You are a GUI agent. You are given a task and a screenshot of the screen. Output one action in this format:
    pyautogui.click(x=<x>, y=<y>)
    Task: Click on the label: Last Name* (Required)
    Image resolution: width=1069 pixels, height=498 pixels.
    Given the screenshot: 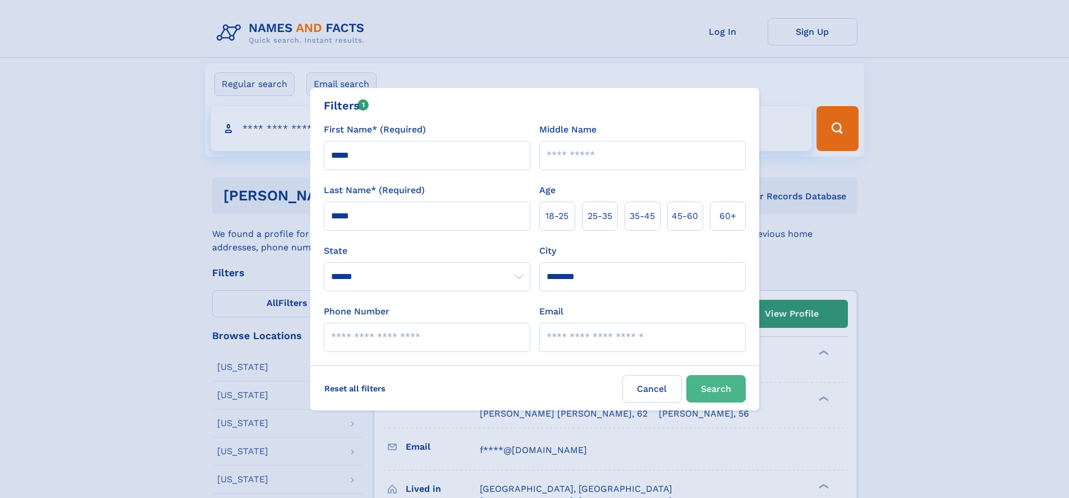 What is the action you would take?
    pyautogui.click(x=374, y=190)
    